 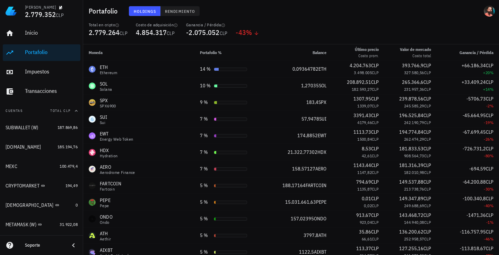 What do you see at coordinates (320, 218) in the screenshot?
I see `span: ONDO` at bounding box center [320, 218].